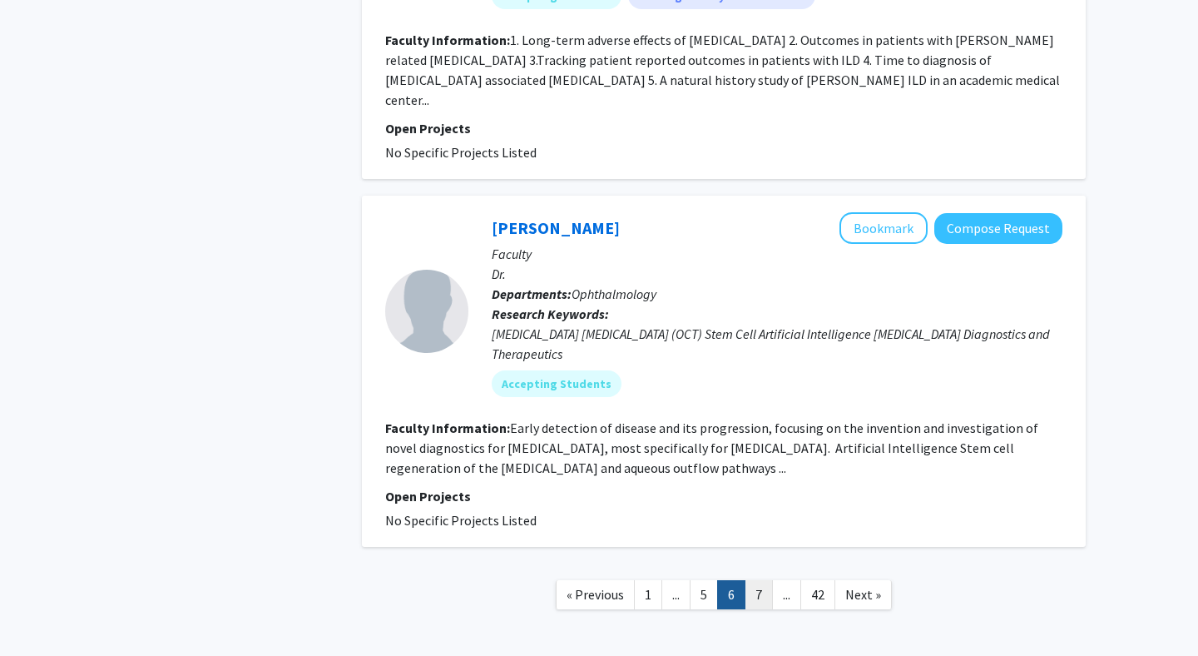 The height and width of the screenshot is (656, 1198). What do you see at coordinates (704, 594) in the screenshot?
I see `a: 5` at bounding box center [704, 594].